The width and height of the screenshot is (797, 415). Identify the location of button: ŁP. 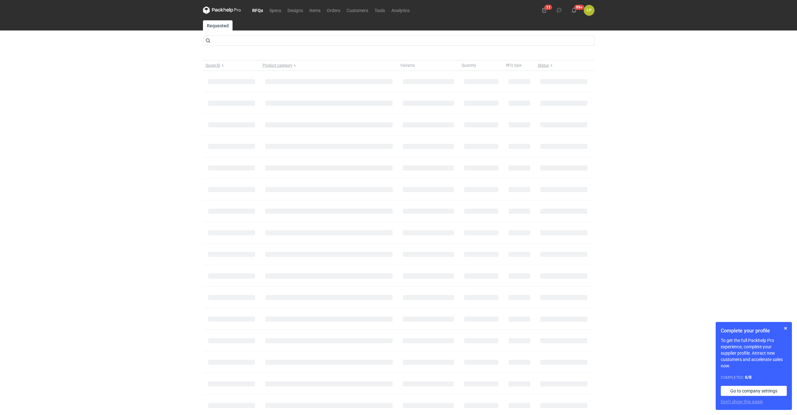
(589, 10).